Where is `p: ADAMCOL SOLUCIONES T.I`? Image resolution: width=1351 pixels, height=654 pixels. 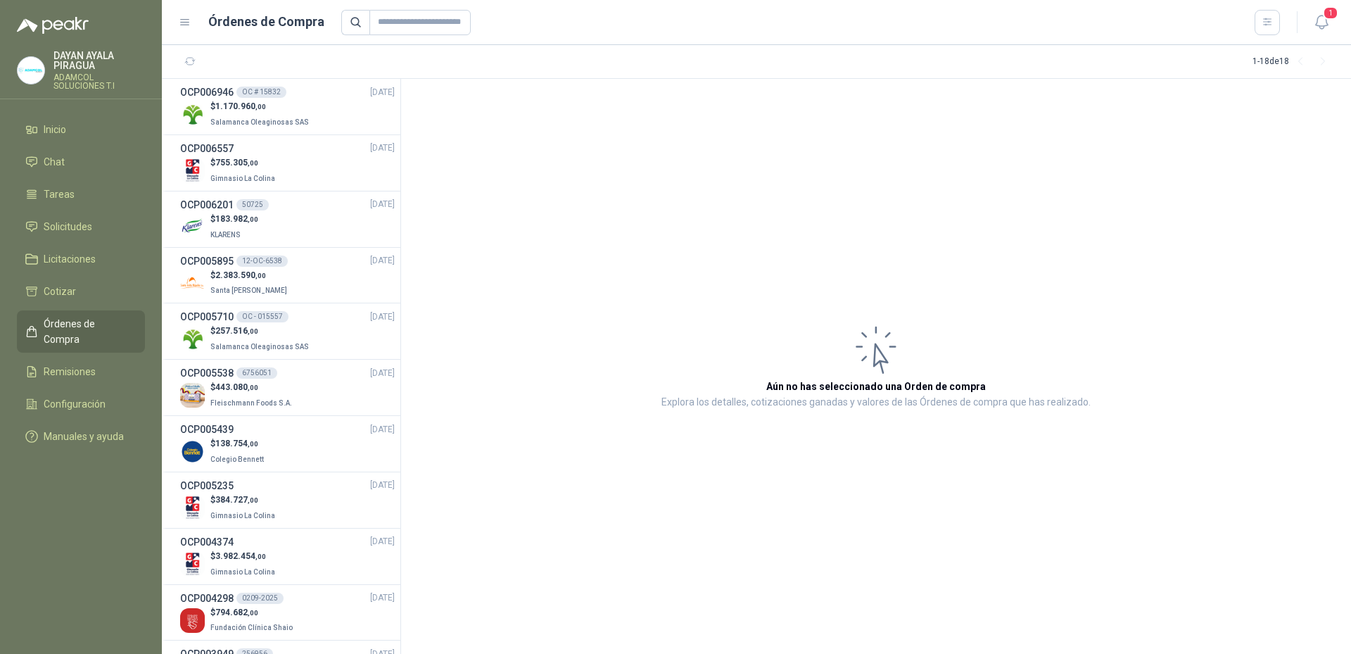 p: ADAMCOL SOLUCIONES T.I is located at coordinates (99, 82).